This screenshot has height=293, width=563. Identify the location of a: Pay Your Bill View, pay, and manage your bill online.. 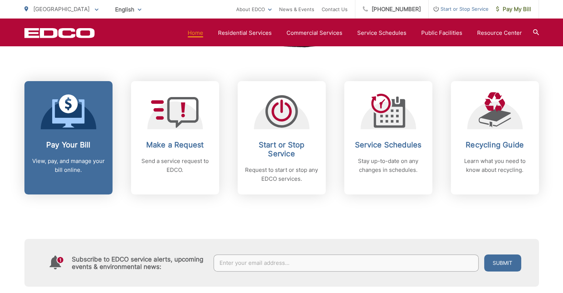
(68, 138).